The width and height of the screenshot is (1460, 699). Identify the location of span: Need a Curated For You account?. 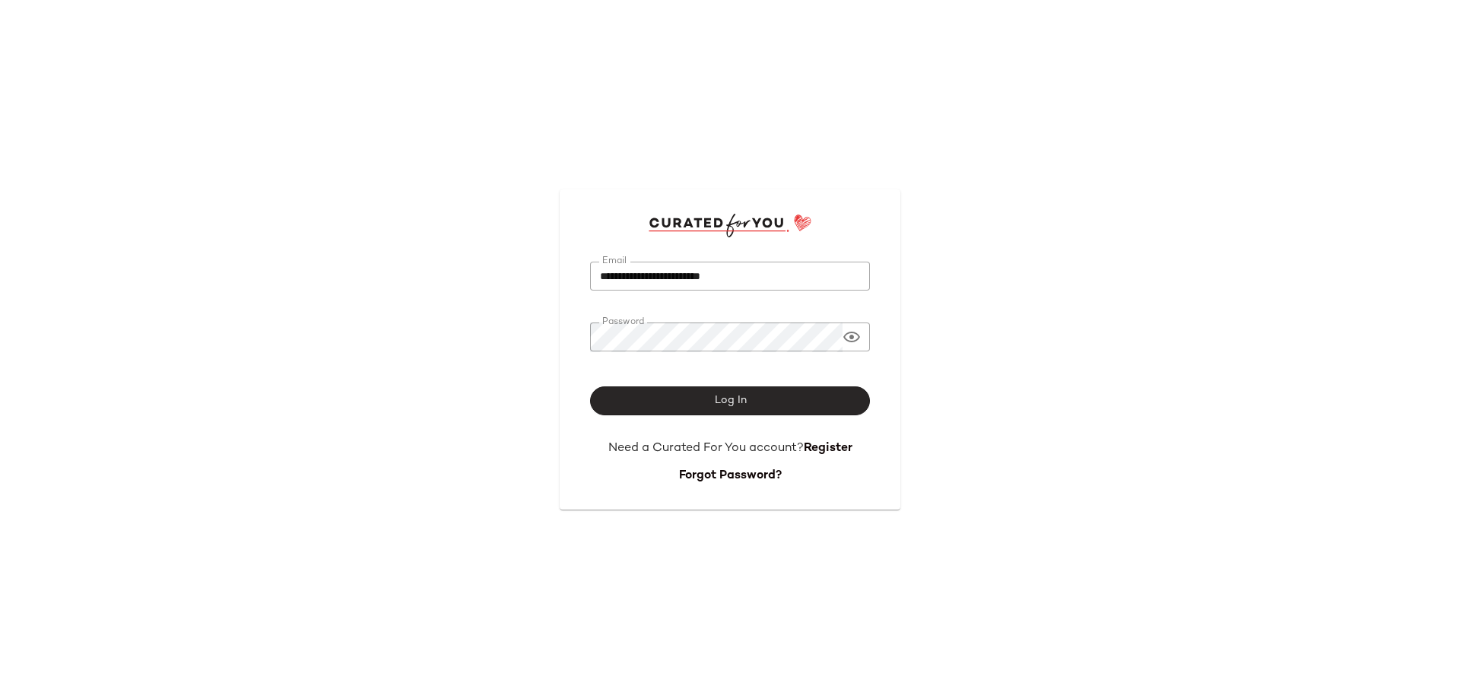
(706, 448).